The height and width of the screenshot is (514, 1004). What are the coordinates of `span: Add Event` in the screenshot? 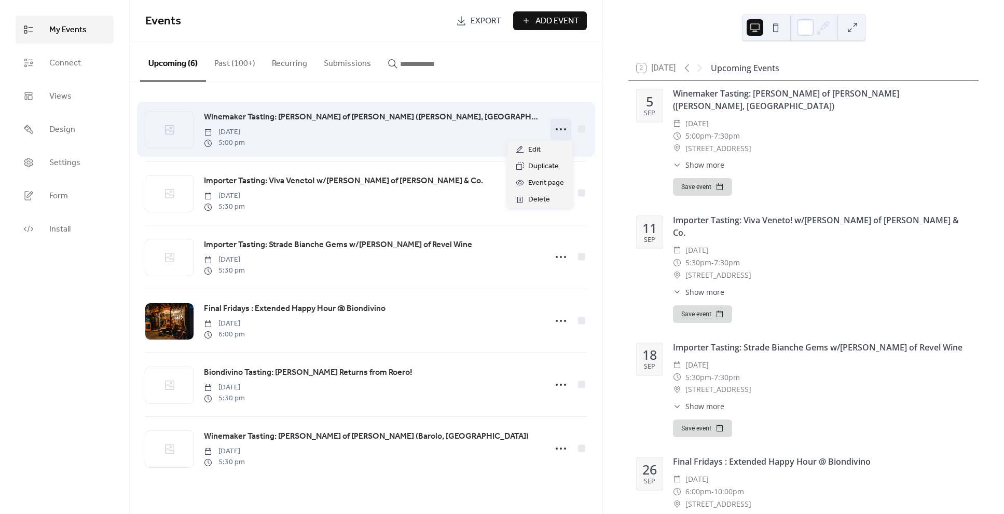 It's located at (557, 21).